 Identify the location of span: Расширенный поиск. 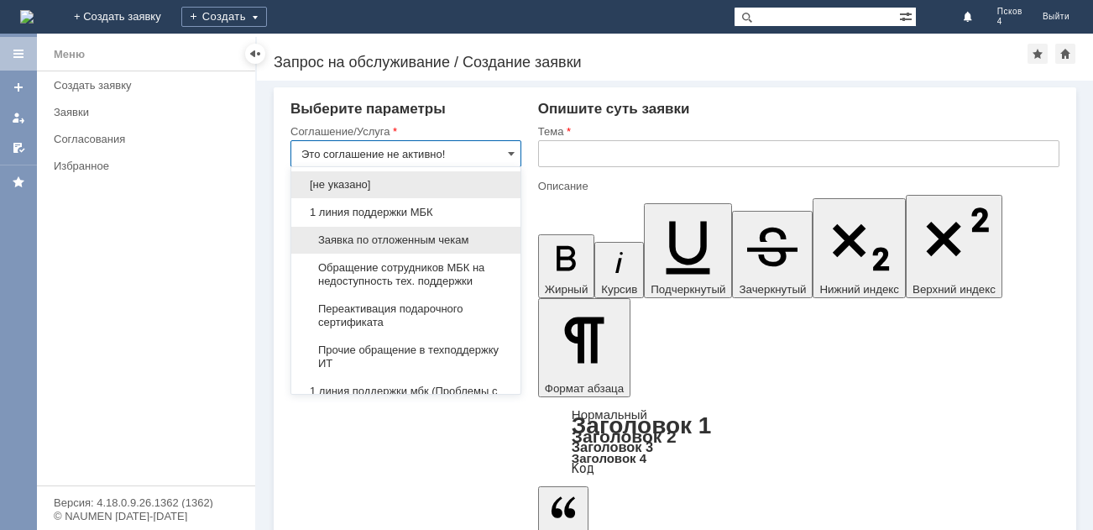
(907, 15).